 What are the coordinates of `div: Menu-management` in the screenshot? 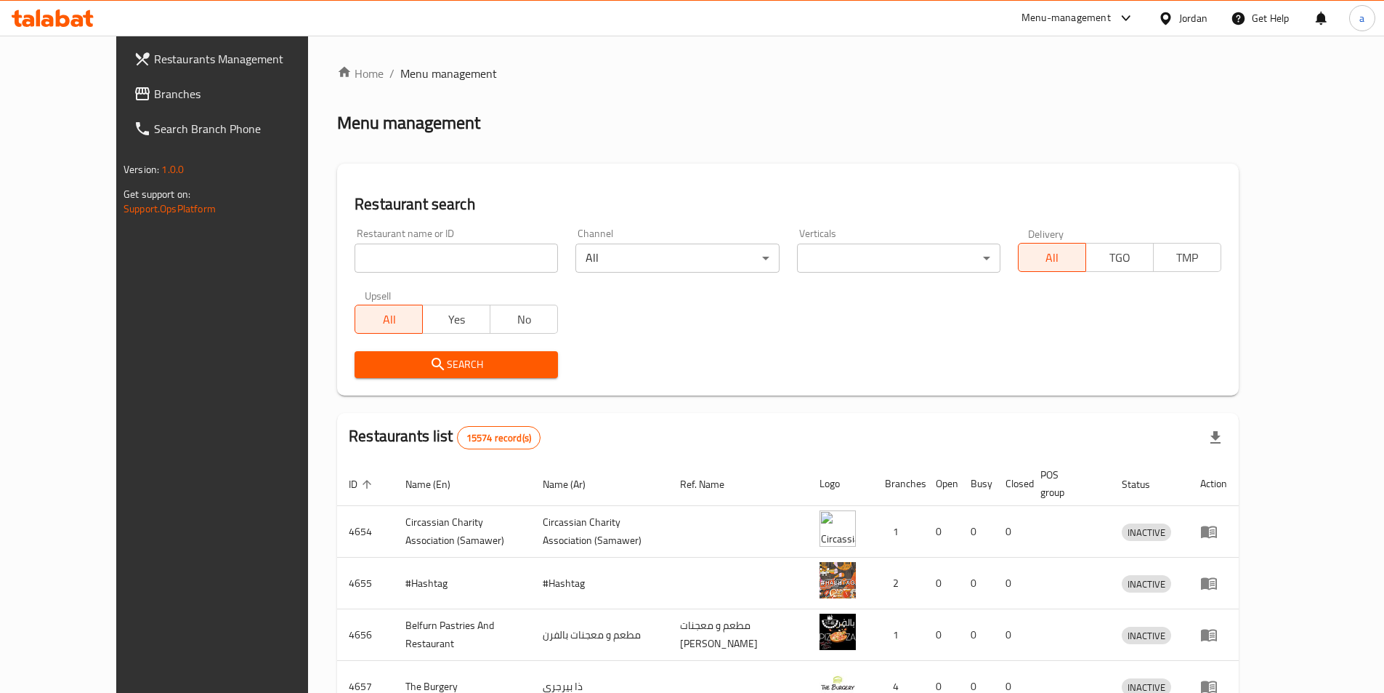 It's located at (1066, 18).